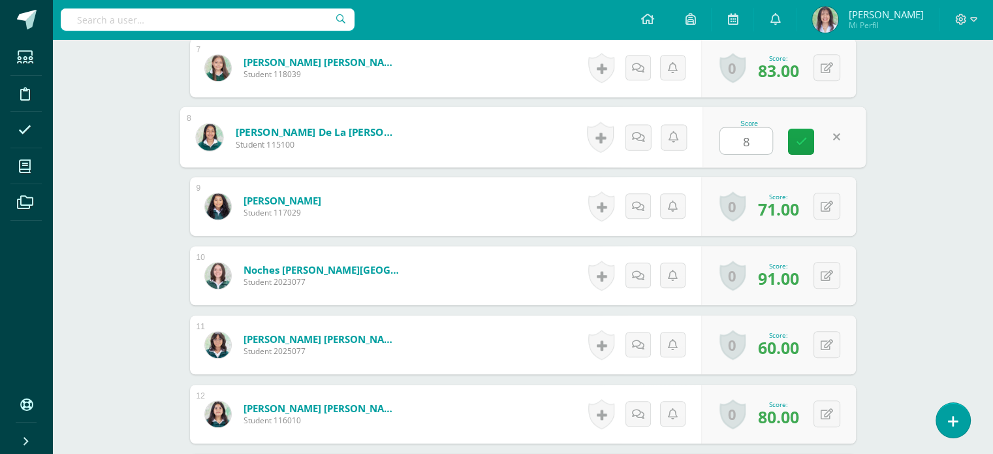 This screenshot has width=993, height=454. Describe the element at coordinates (209, 136) in the screenshot. I see `img: be577f796cacd2fac92512d18923a548.png` at that location.